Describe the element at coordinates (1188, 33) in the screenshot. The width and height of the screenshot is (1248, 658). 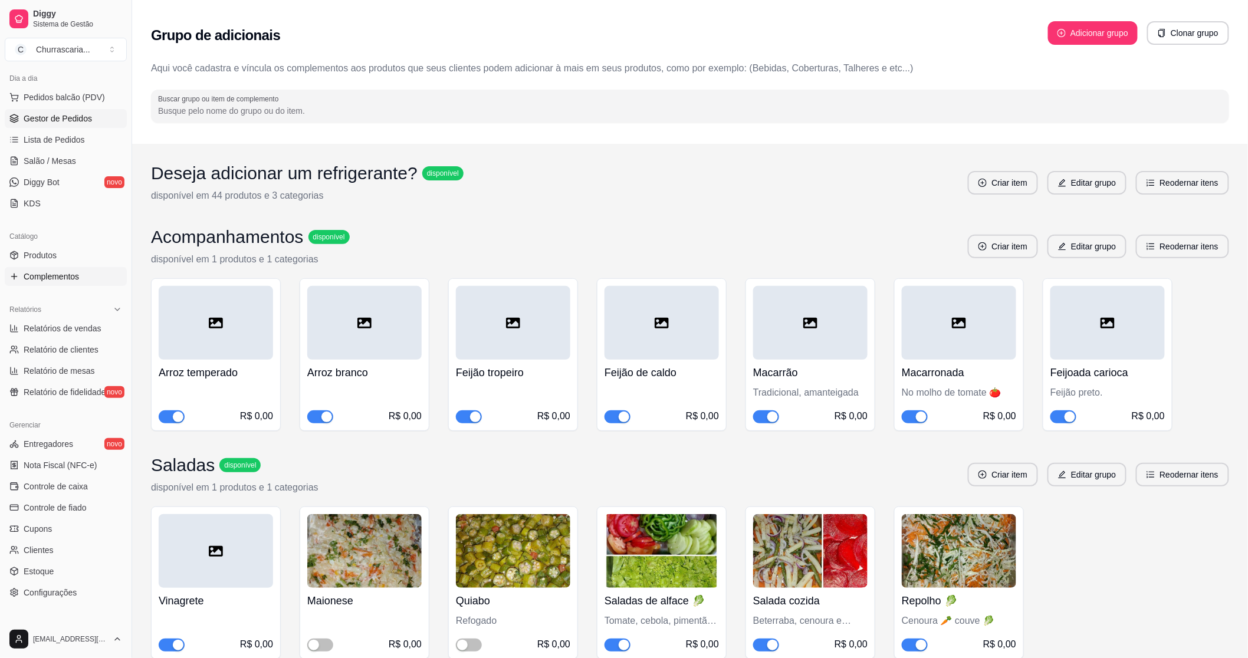
I see `button: copyClonar grupo` at that location.